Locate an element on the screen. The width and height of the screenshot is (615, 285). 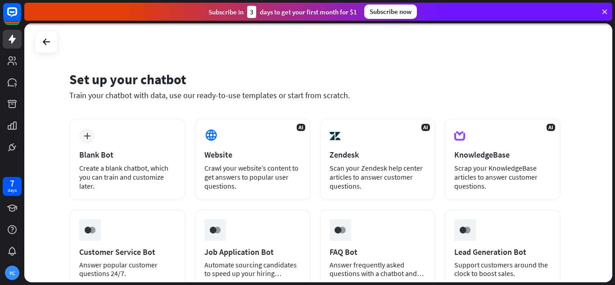
a: 7 days is located at coordinates (12, 186).